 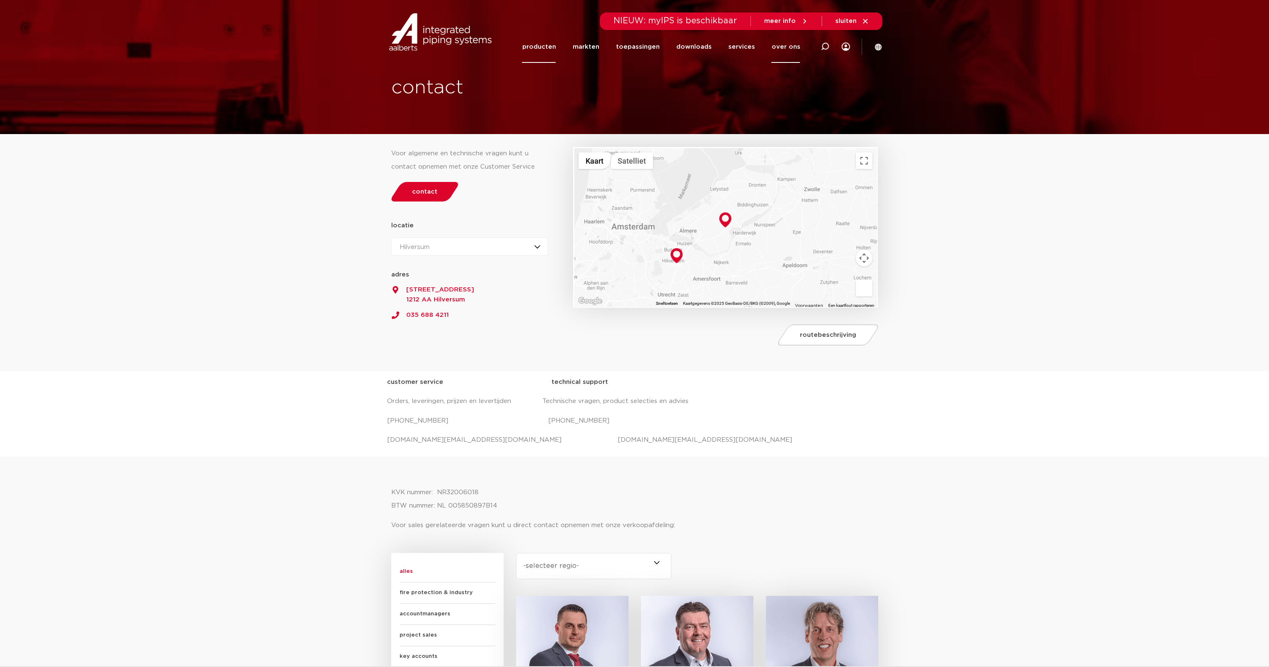 What do you see at coordinates (635, 401) in the screenshot?
I see `p: Orders, leveringen, prijzen en levertijden Technische vragen, product selecties en advies` at bounding box center [635, 401].